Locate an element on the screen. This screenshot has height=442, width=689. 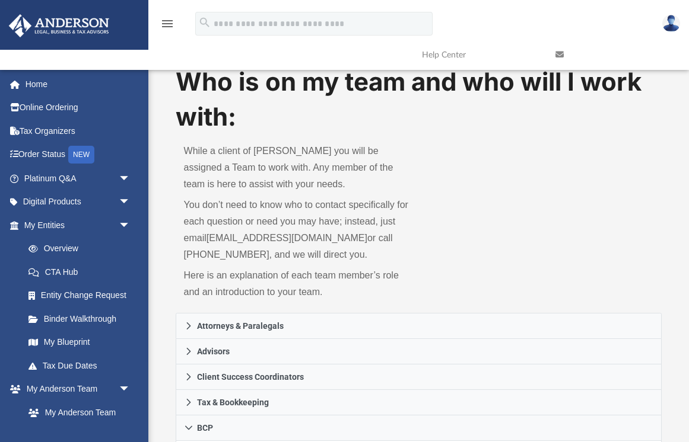
a: menu is located at coordinates (167, 27).